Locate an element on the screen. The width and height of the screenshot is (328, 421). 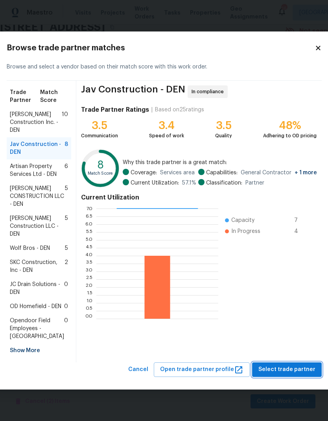
span: 57.1 % is located at coordinates (189, 183).